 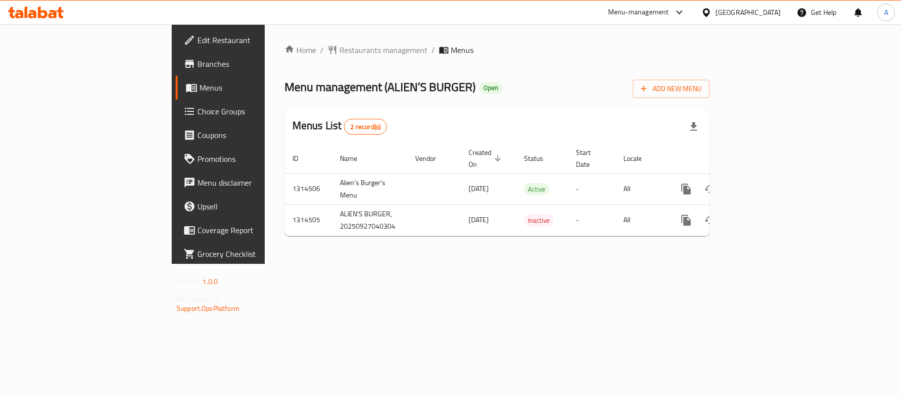 I want to click on span: Branches, so click(x=256, y=64).